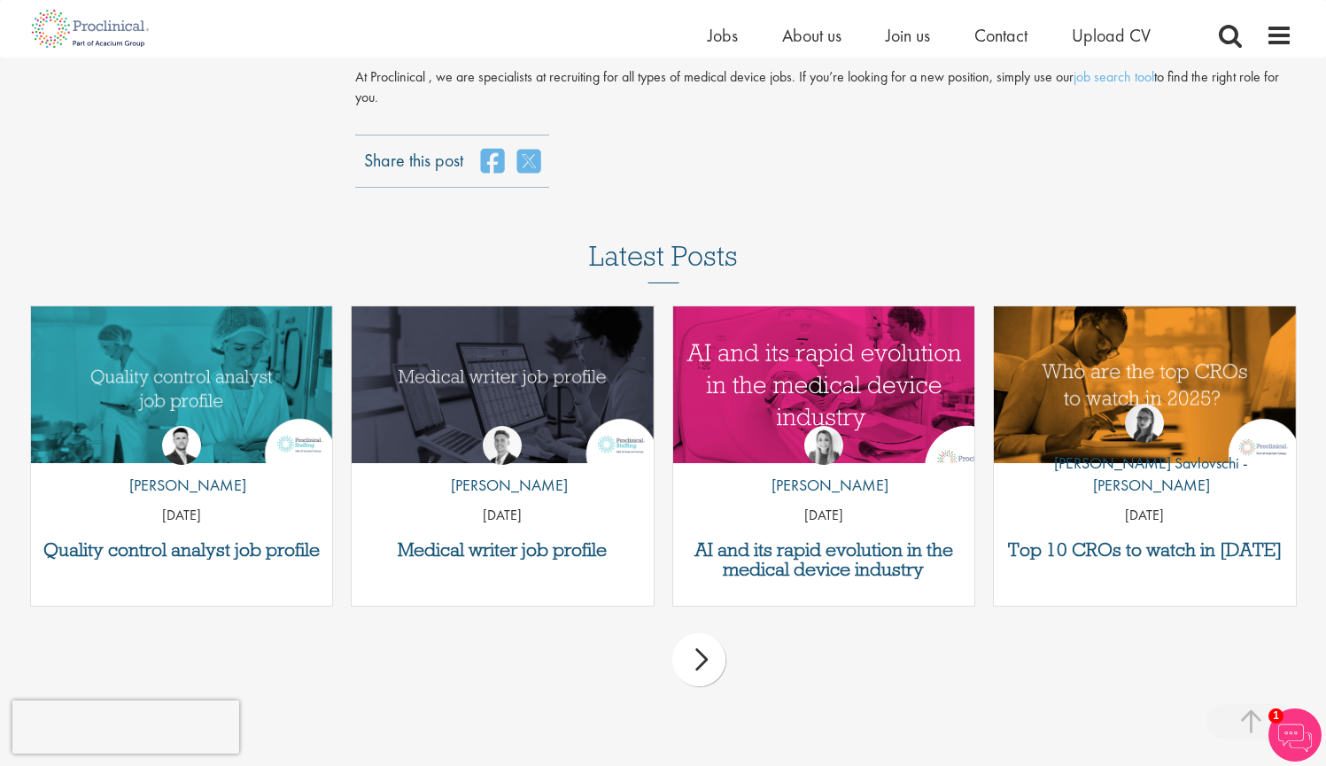 The image size is (1326, 766). What do you see at coordinates (1144, 423) in the screenshot?
I see `img: Theodora Savlovschi - Wicks` at bounding box center [1144, 423].